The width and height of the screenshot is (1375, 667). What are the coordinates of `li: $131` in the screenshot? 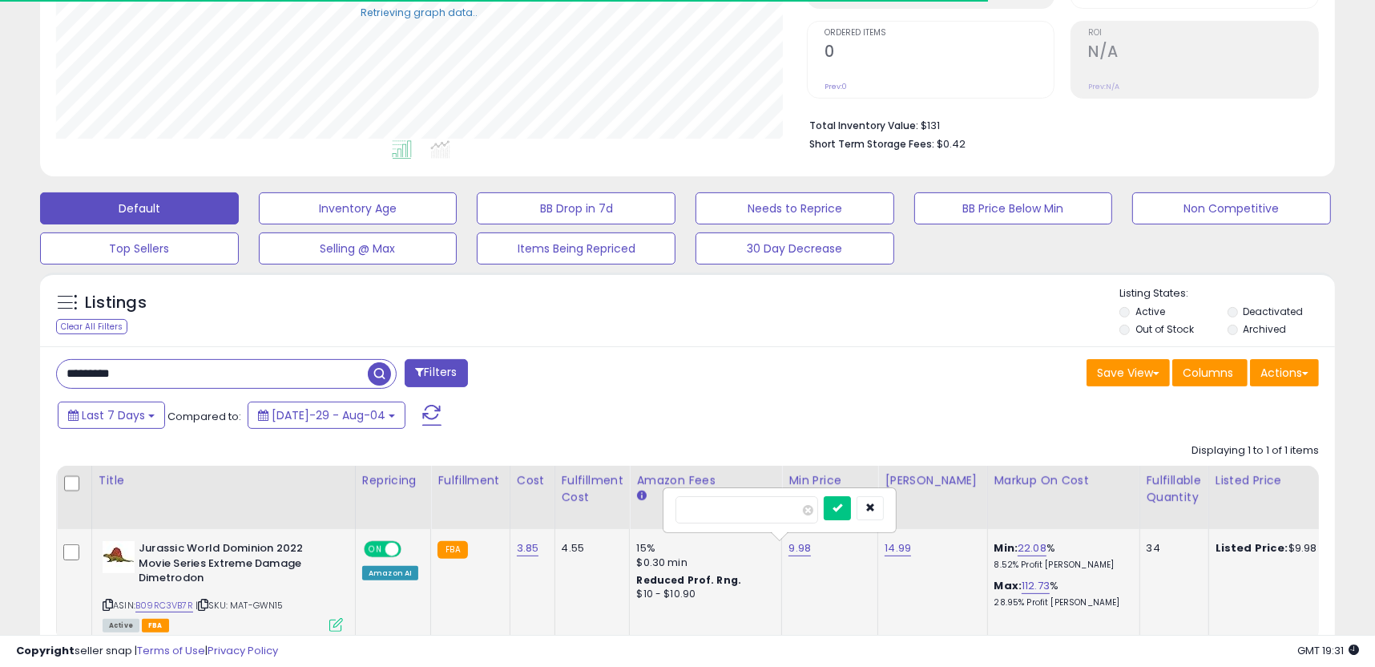 It's located at (1058, 124).